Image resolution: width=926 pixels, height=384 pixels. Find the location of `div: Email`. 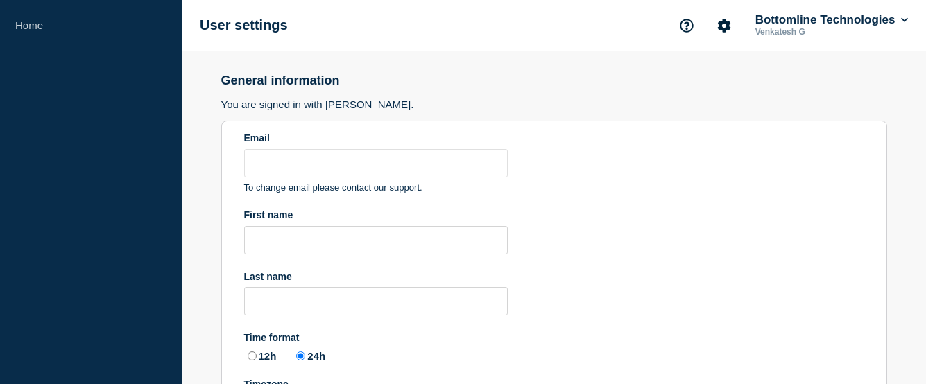

div: Email is located at coordinates (376, 138).